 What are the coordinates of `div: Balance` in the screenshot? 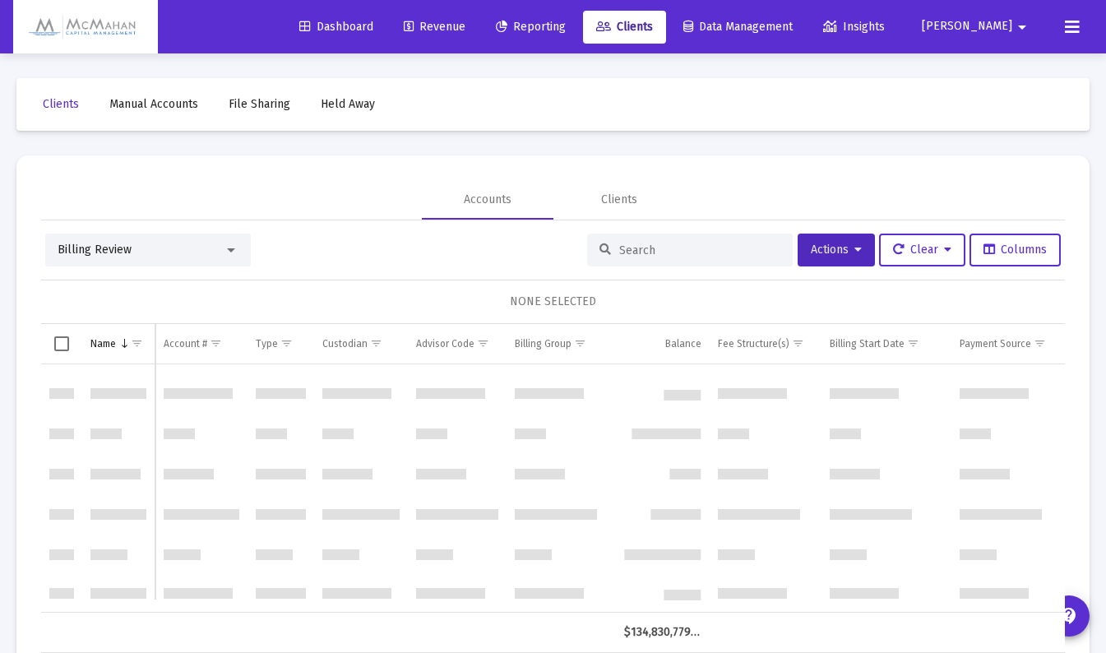 It's located at (684, 344).